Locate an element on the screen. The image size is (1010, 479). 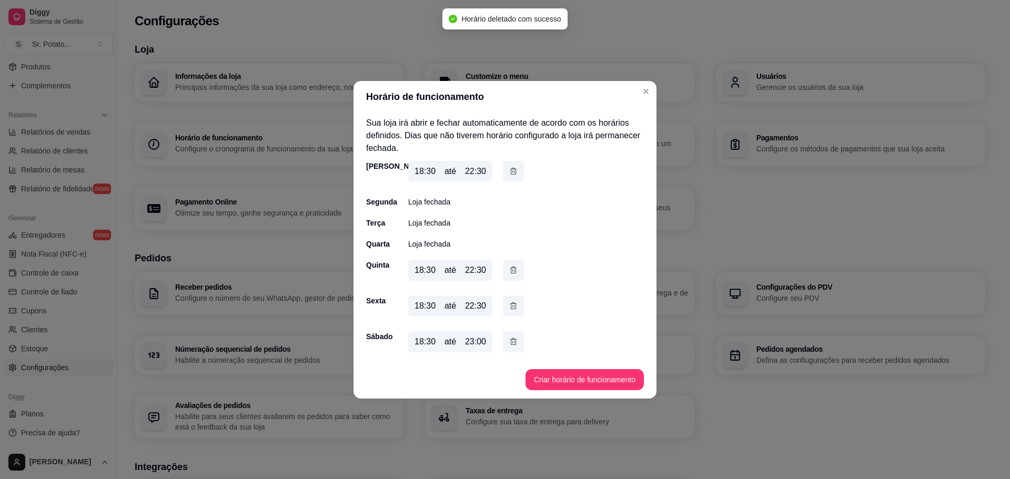
div: 23:00 is located at coordinates (475, 342).